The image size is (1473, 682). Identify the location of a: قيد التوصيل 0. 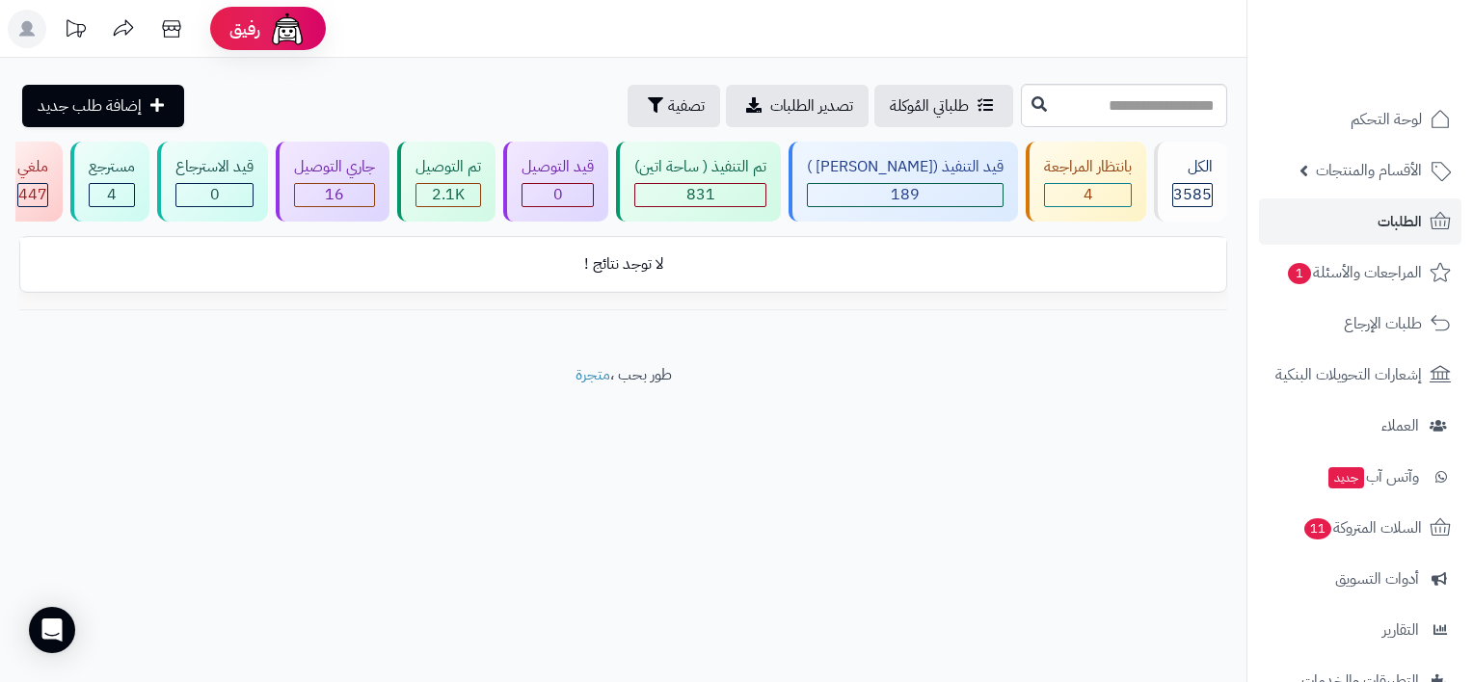
(555, 181).